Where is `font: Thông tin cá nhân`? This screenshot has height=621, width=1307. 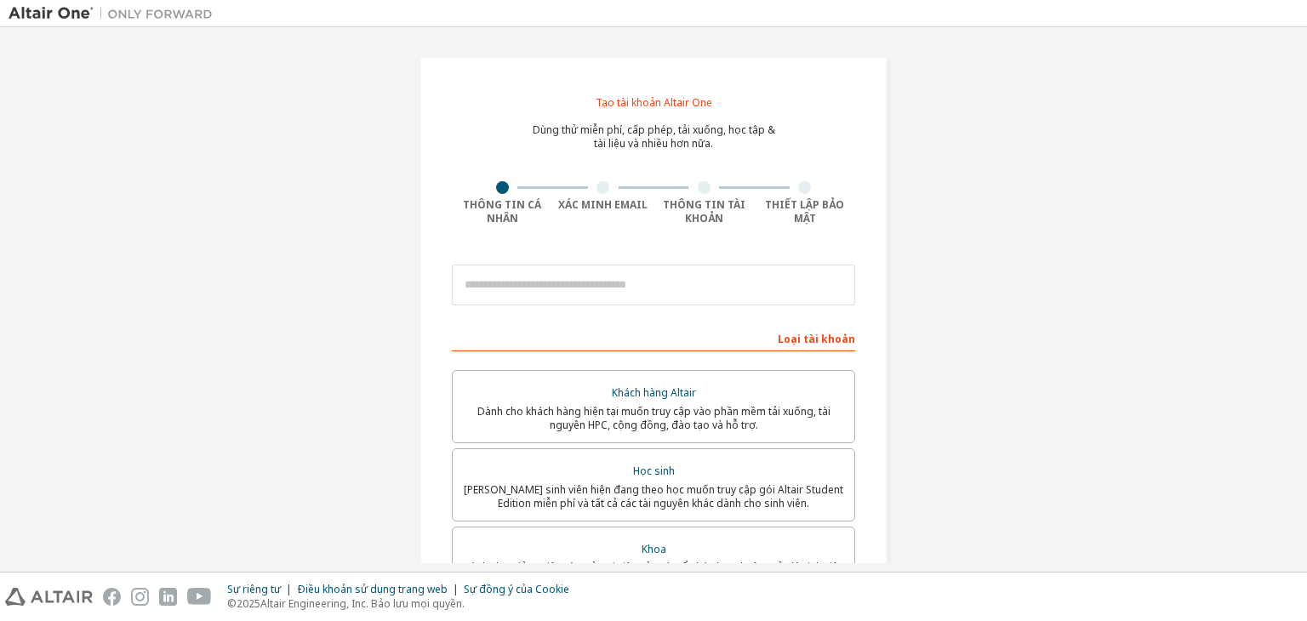
font: Thông tin cá nhân is located at coordinates (502, 211).